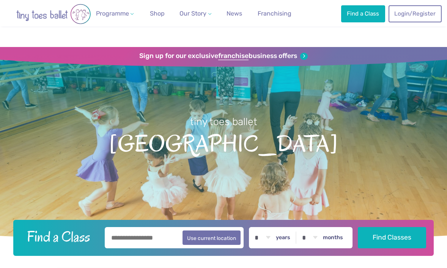 The image size is (447, 268). Describe the element at coordinates (115, 14) in the screenshot. I see `a: Programme` at that location.